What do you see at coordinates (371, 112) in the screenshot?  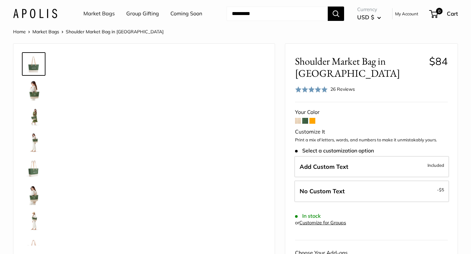 I see `div: Your Color` at bounding box center [371, 112].